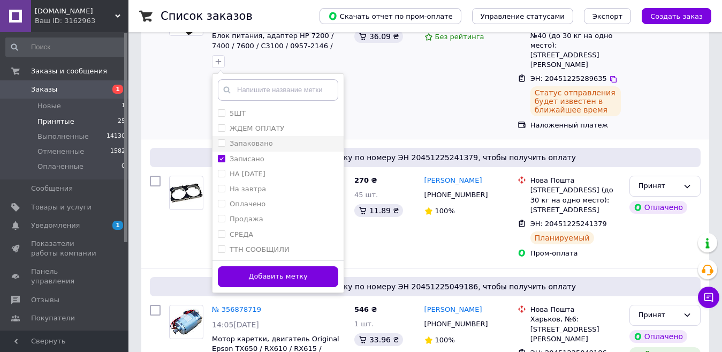  I want to click on span: Уведомления, so click(55, 225).